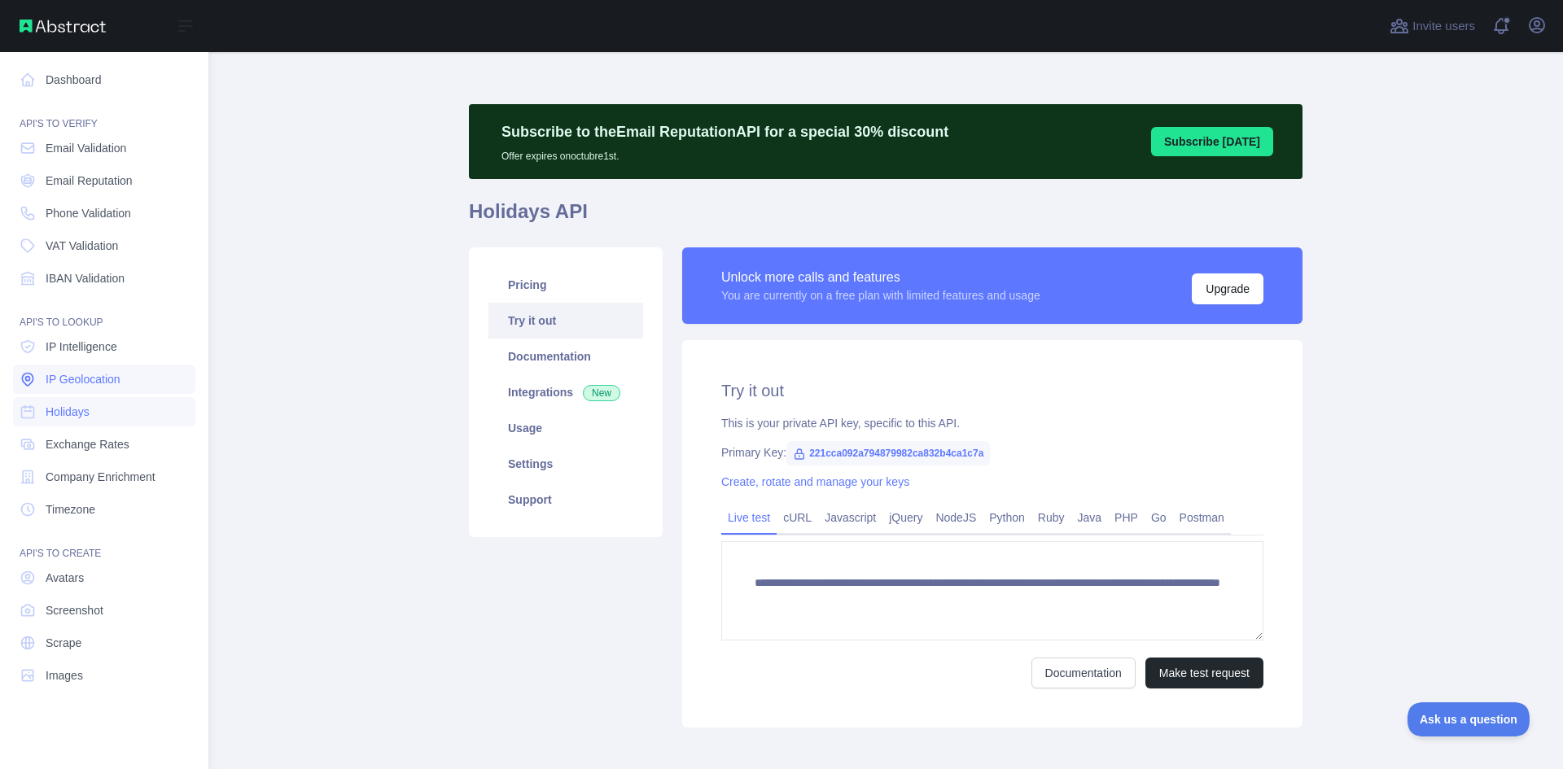  What do you see at coordinates (566, 500) in the screenshot?
I see `a: Support` at bounding box center [566, 500].